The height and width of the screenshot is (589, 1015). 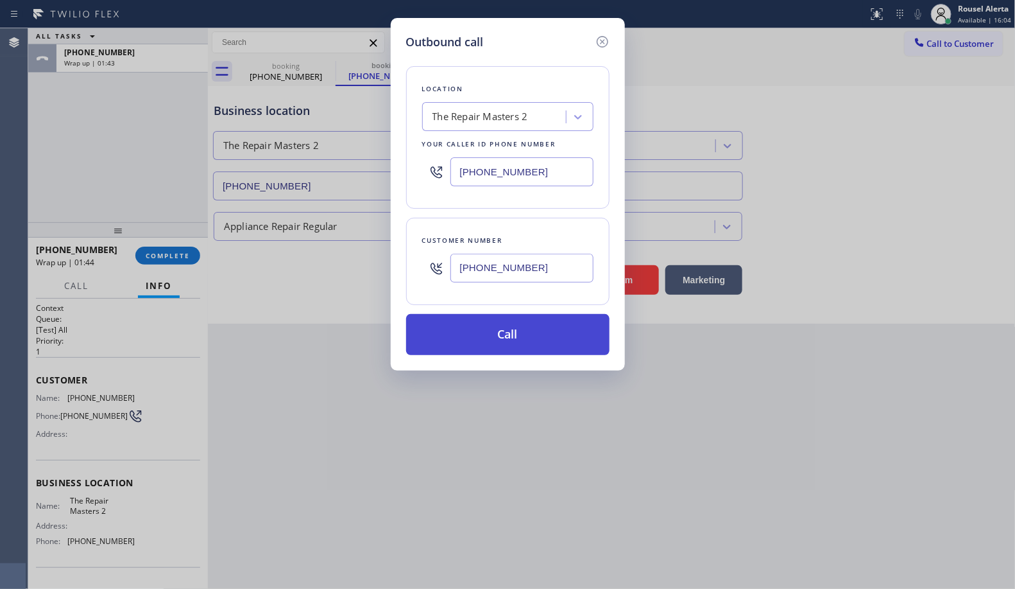 What do you see at coordinates (445, 42) in the screenshot?
I see `h5: Outbound call` at bounding box center [445, 42].